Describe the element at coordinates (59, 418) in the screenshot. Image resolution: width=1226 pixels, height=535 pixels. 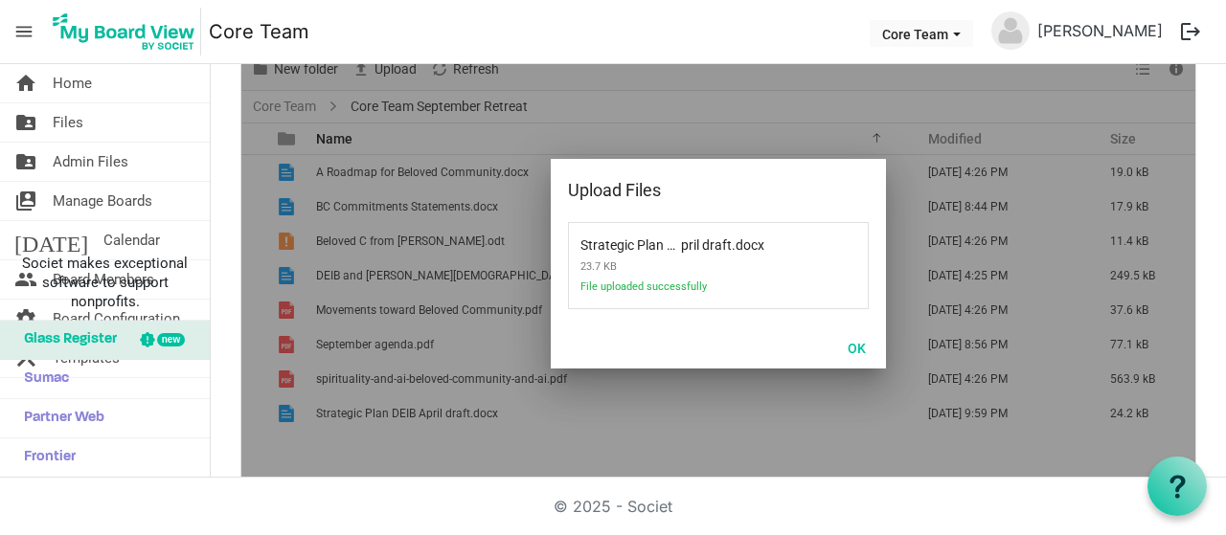
I see `span: Partner Web` at that location.